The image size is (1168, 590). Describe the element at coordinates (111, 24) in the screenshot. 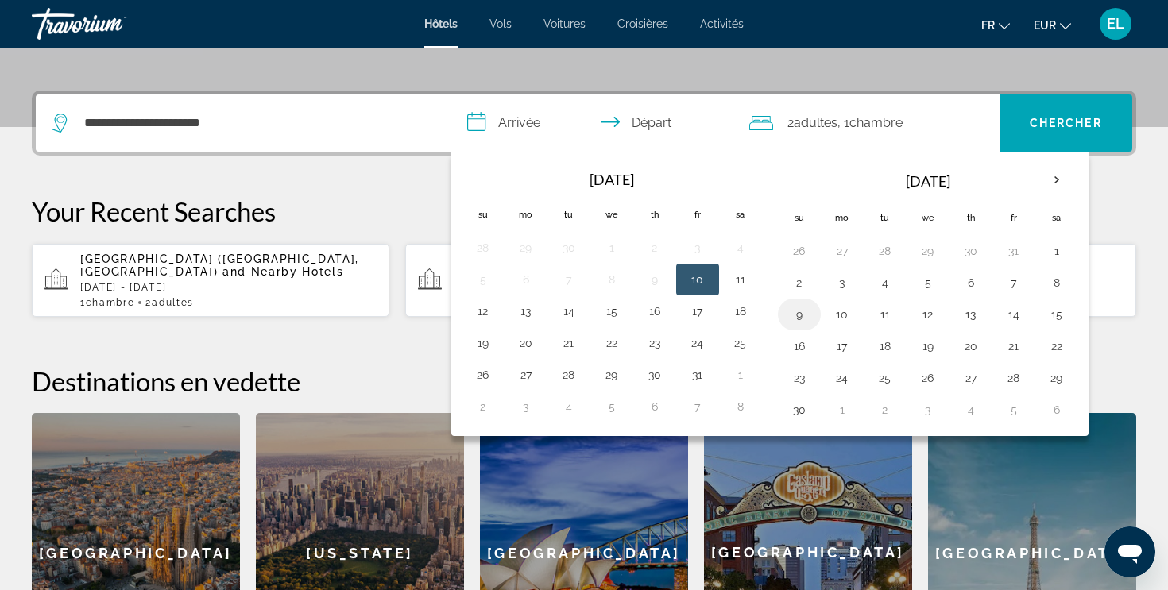

I see `a: Travorium` at that location.